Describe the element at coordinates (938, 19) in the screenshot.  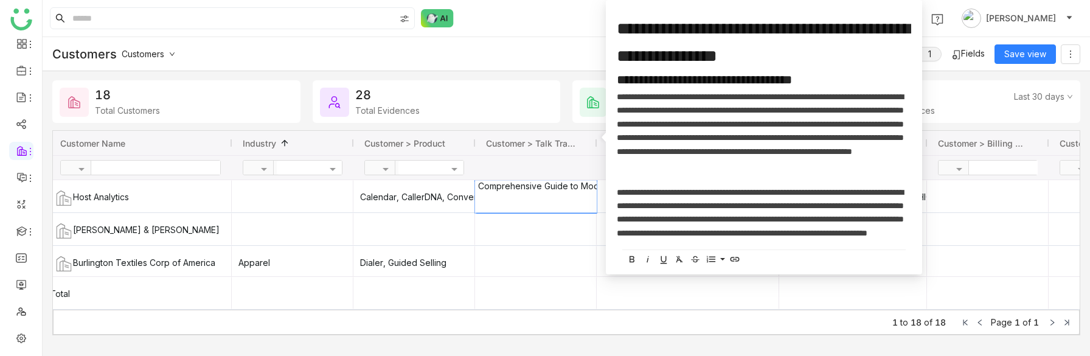
I see `img: help.svg` at that location.